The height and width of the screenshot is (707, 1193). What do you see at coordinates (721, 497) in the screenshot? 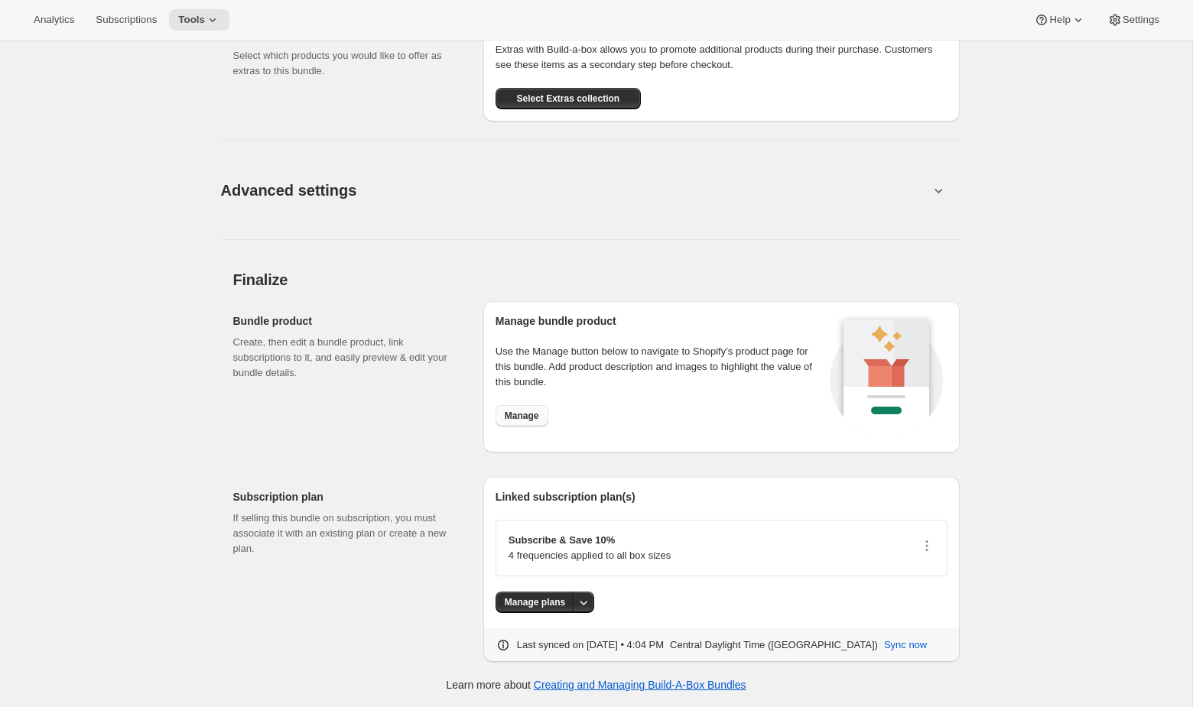
I see `h2: Linked subscription plan(s)` at bounding box center [721, 497].